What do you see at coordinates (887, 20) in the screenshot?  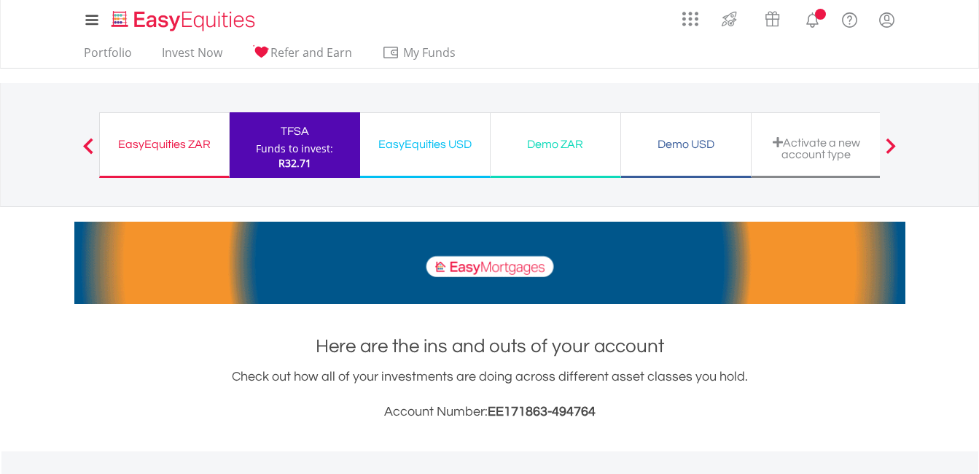 I see `a: My Profile` at bounding box center [887, 20].